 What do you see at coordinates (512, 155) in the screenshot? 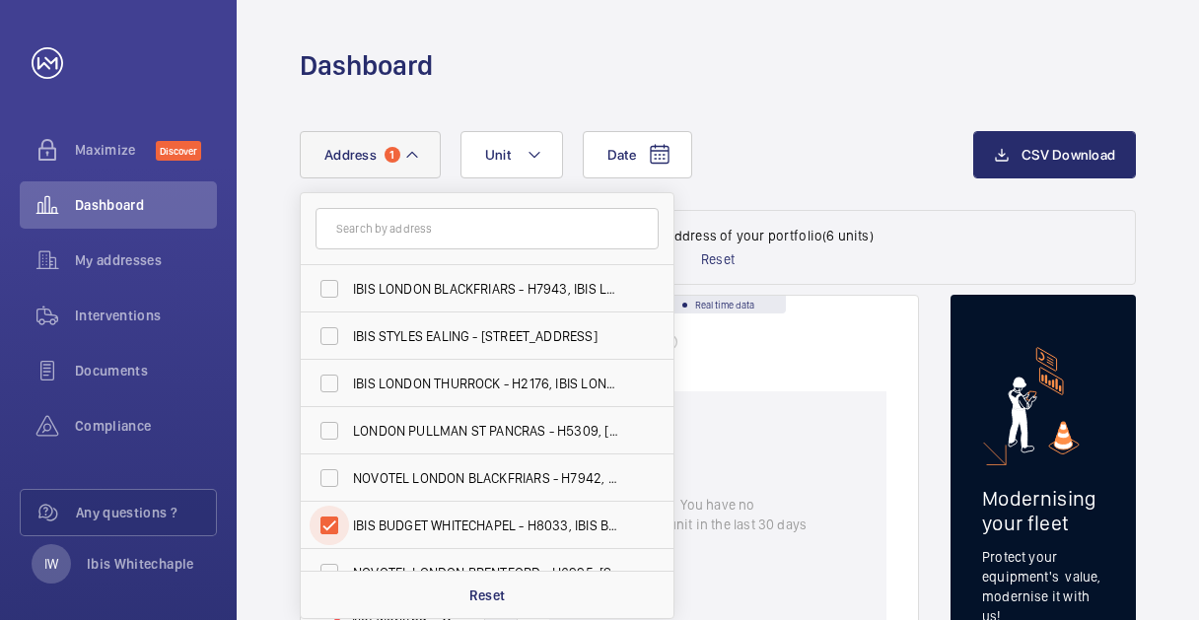
I see `button: Unit` at bounding box center [512, 155].